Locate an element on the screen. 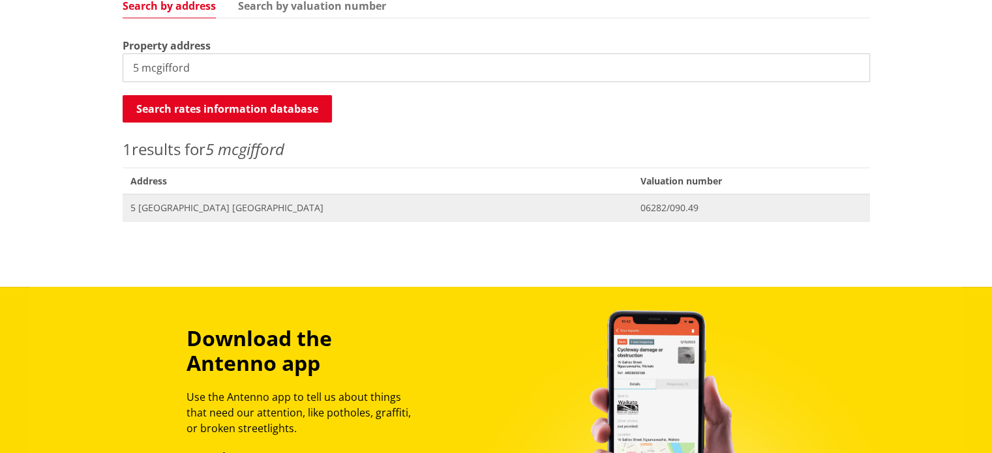 The height and width of the screenshot is (453, 992). label: Property address is located at coordinates (166, 46).